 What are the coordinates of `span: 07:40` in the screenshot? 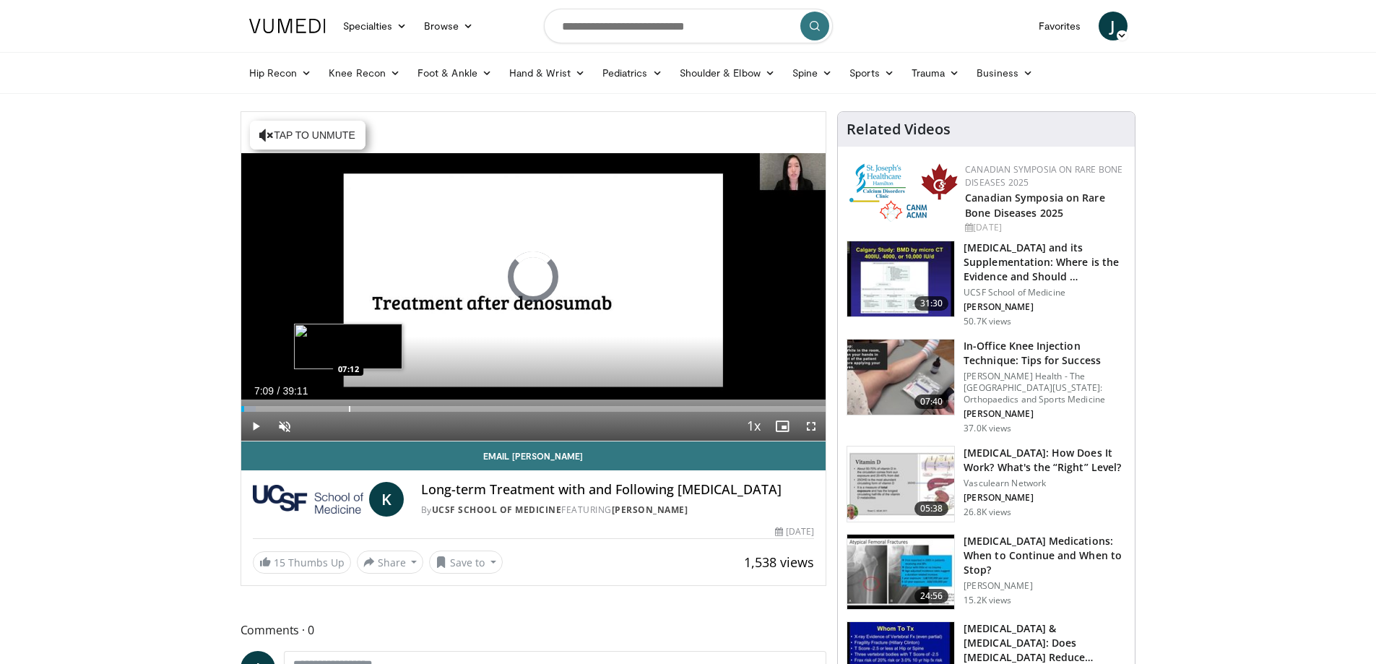 It's located at (932, 402).